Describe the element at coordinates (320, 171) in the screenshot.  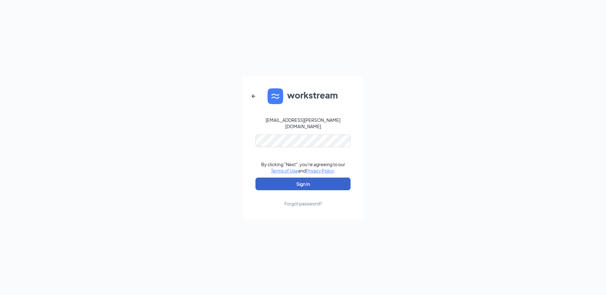
I see `a: Privacy Policy` at that location.